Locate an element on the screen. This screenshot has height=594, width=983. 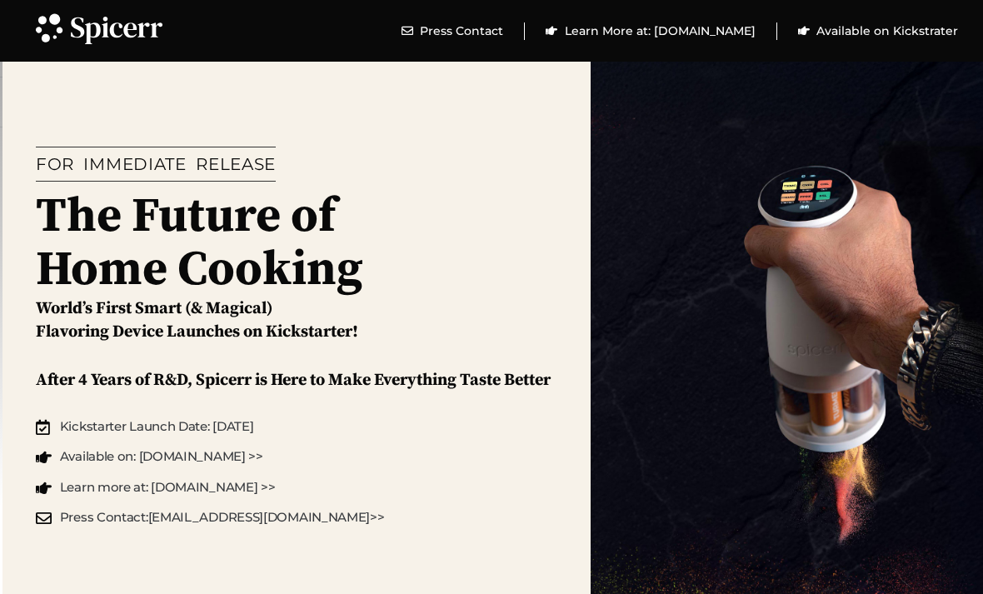
h1: The Future of Home Cooking is located at coordinates (209, 244).